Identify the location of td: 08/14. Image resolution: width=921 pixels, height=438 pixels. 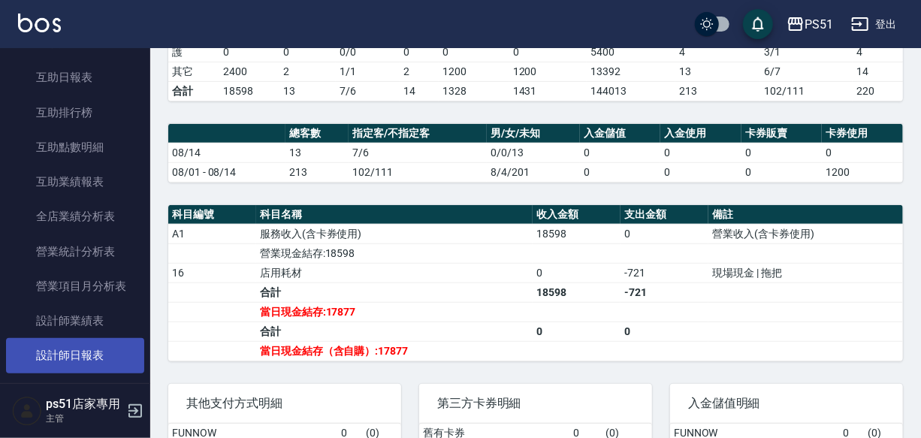
(227, 152).